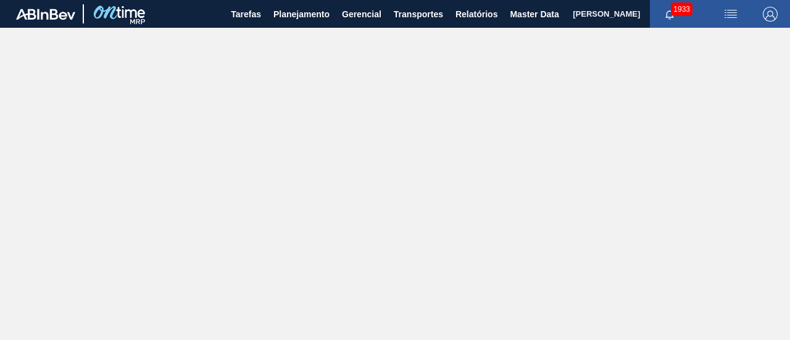 The height and width of the screenshot is (340, 790). I want to click on span: Tarefas, so click(246, 14).